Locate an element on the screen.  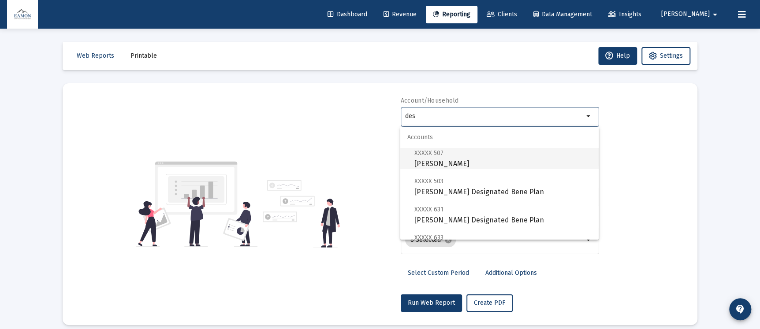
a: Reporting is located at coordinates (451, 15).